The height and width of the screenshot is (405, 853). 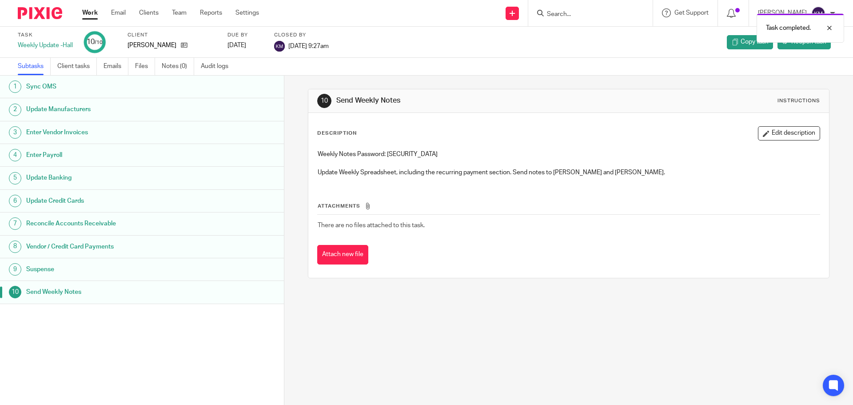 I want to click on h1: Suspense, so click(x=109, y=269).